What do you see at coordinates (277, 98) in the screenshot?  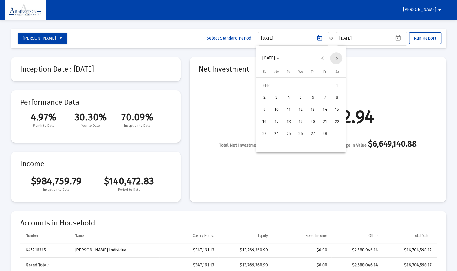 I see `div: 3` at bounding box center [277, 98].